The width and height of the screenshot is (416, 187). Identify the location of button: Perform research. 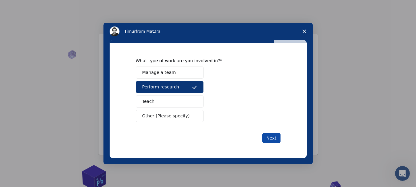
(170, 87).